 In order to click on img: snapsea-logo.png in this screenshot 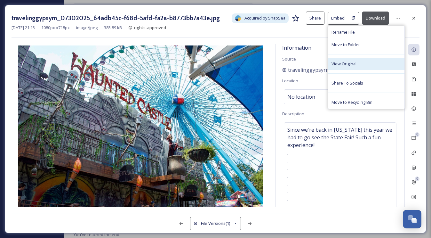, I will do `click(238, 18)`.